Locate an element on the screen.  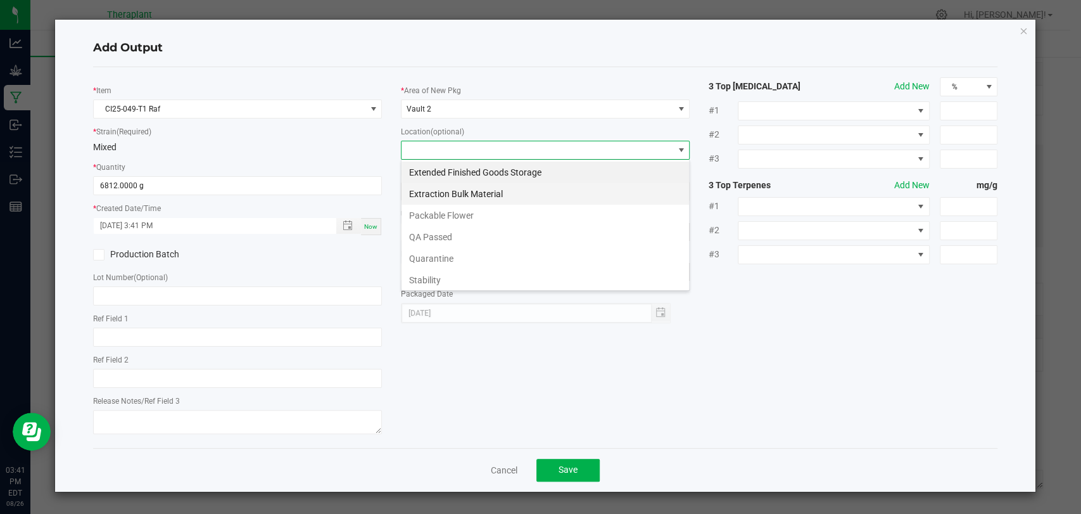
label: Item is located at coordinates (104, 91).